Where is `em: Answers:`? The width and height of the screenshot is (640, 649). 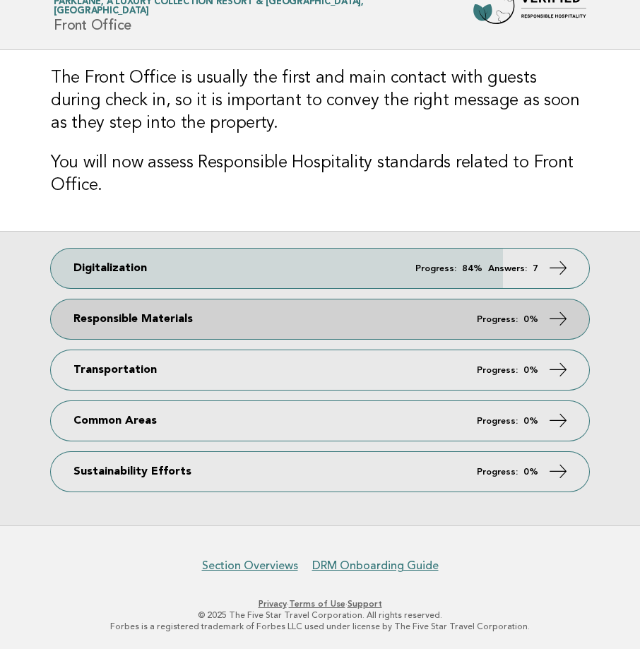
em: Answers: is located at coordinates (507, 269).